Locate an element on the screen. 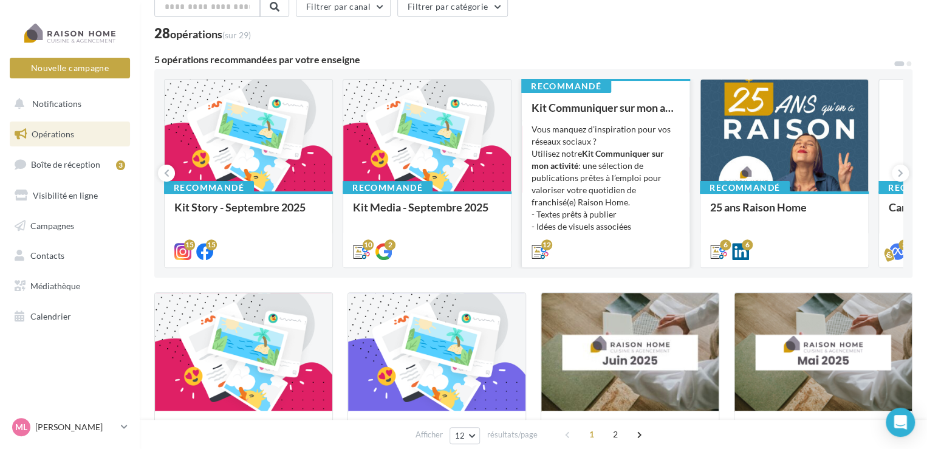 Image resolution: width=927 pixels, height=449 pixels. a: Calendrier is located at coordinates (70, 317).